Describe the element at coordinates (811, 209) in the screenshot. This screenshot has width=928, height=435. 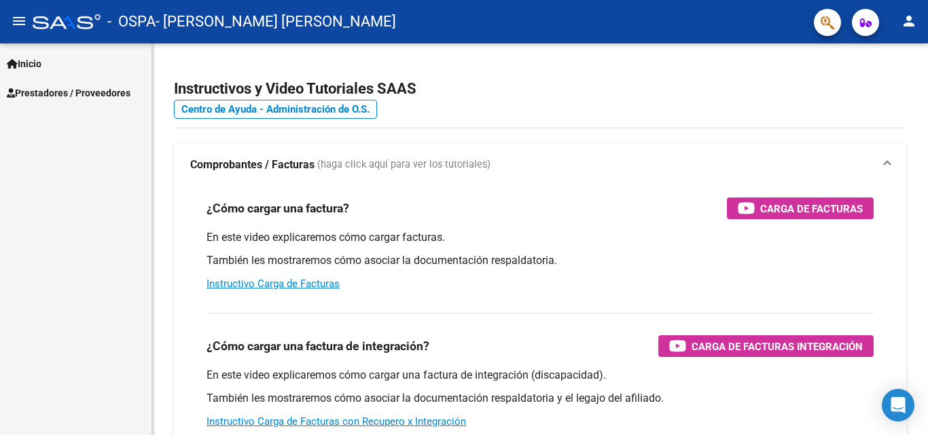
I see `span: Carga de Facturas` at that location.